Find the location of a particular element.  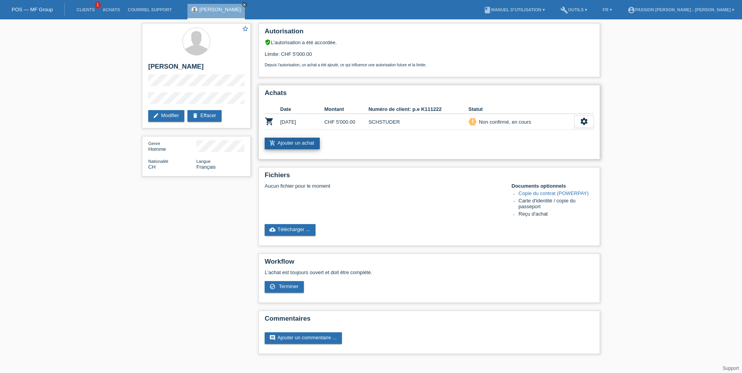

i: delete is located at coordinates (195, 116).